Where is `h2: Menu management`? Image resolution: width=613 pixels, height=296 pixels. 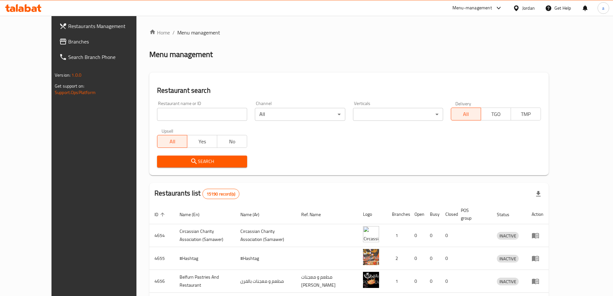
h2: Menu management is located at coordinates (181, 54).